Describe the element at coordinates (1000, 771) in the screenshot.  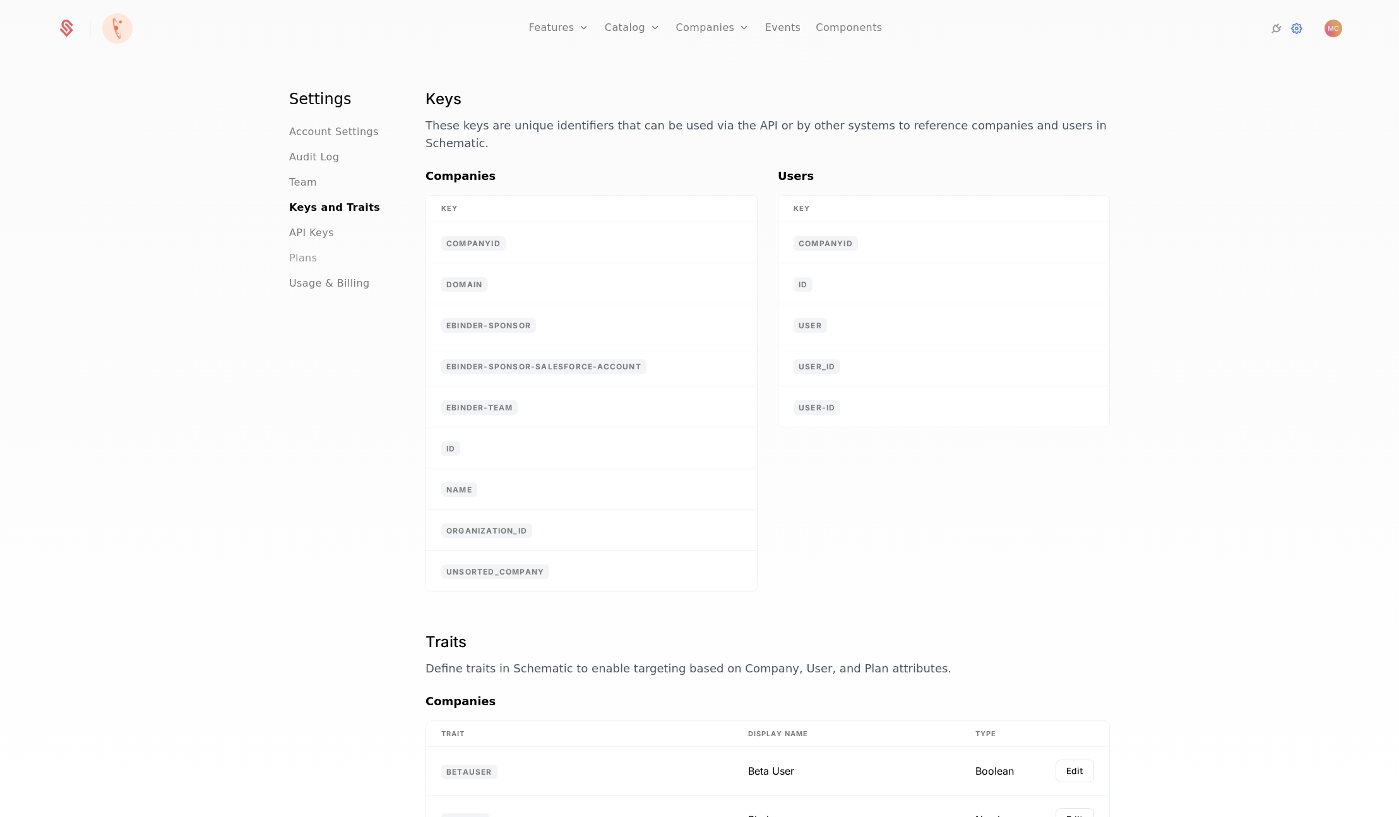
I see `td: Boolean` at that location.